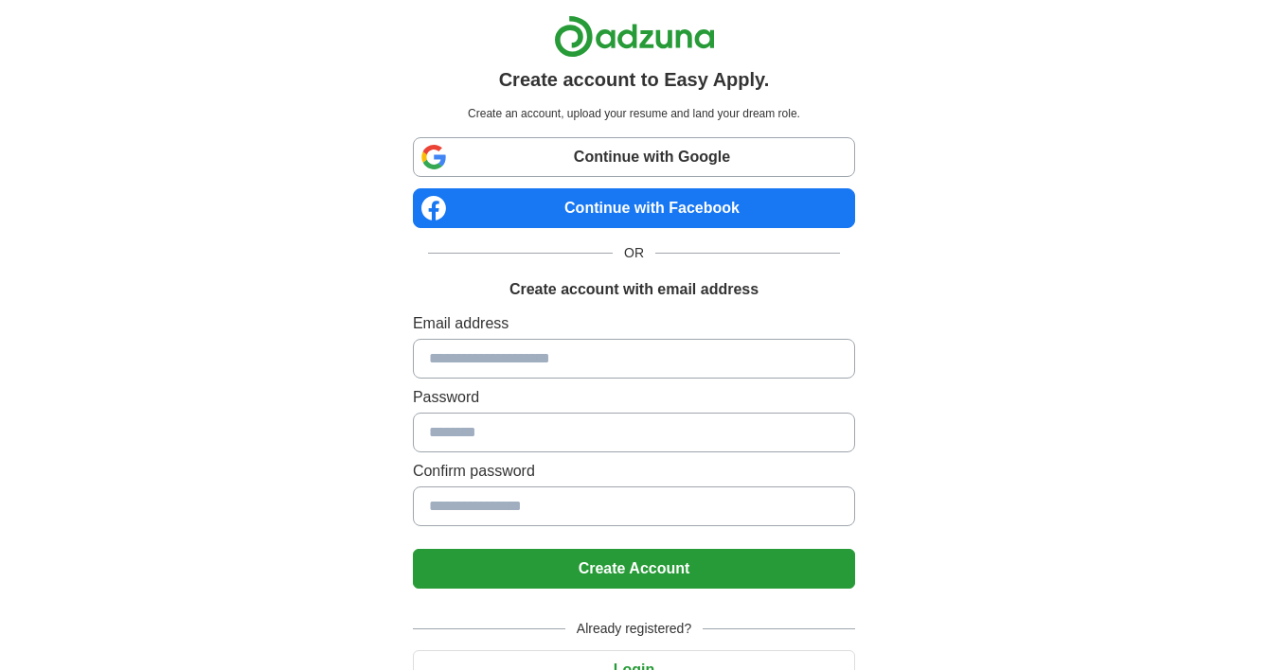 This screenshot has height=670, width=1268. Describe the element at coordinates (634, 36) in the screenshot. I see `img: Adzuna logo` at that location.